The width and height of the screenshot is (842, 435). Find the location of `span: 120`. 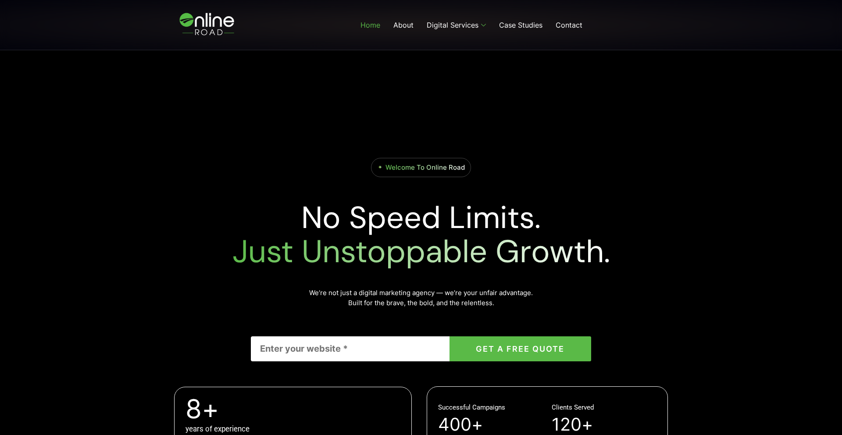

span: 120 is located at coordinates (567, 425).